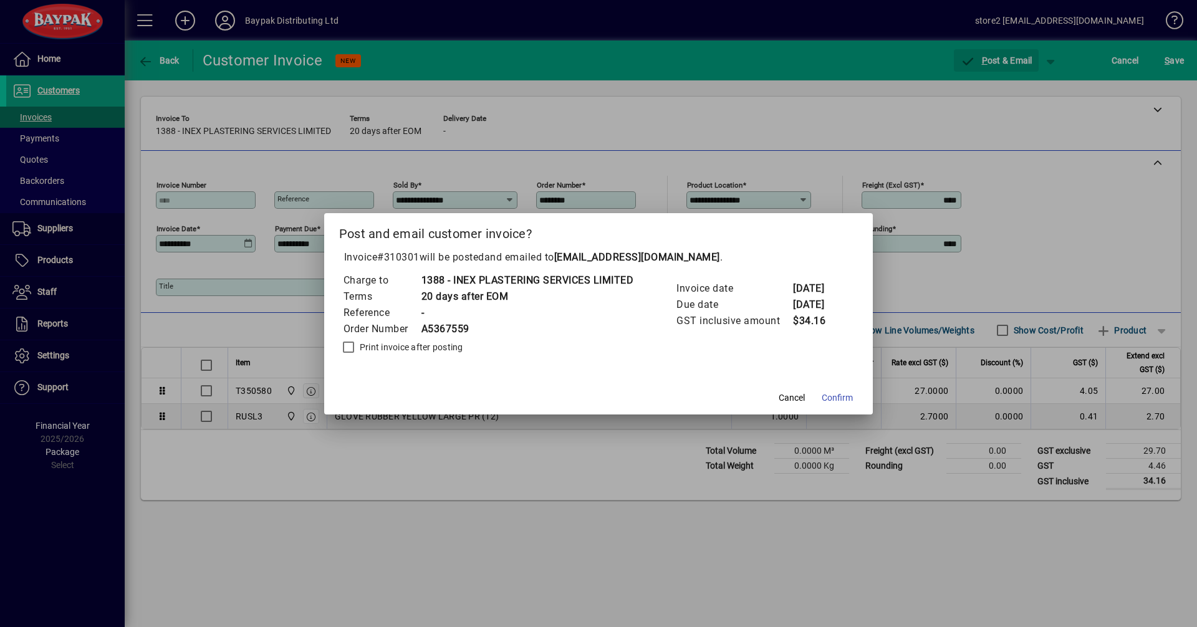  I want to click on td: A5367559, so click(527, 329).